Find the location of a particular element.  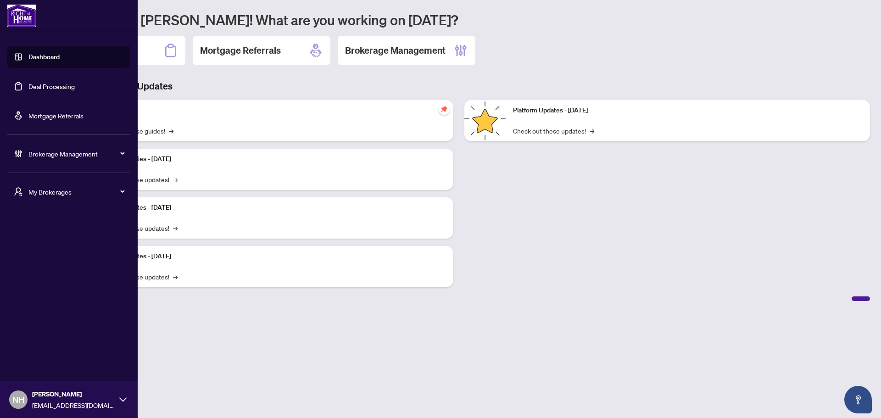

h3: Brokerage & Industry Updates is located at coordinates (459, 86).